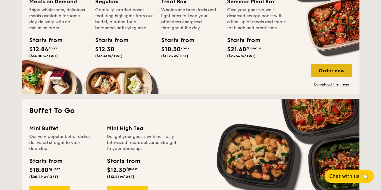 The width and height of the screenshot is (381, 190). I want to click on span: ($14.00 w/ GST), so click(43, 56).